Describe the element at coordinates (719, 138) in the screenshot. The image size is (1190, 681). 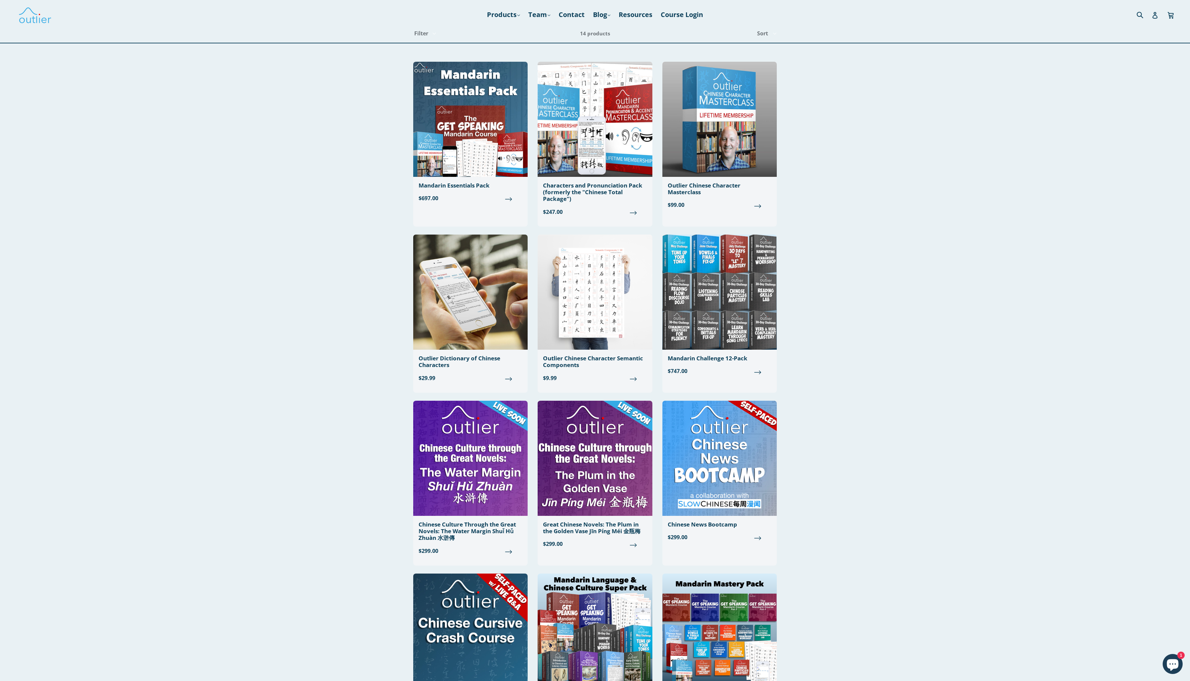
I see `a: Outlier Chinese Character Masterclass $99.00` at that location.